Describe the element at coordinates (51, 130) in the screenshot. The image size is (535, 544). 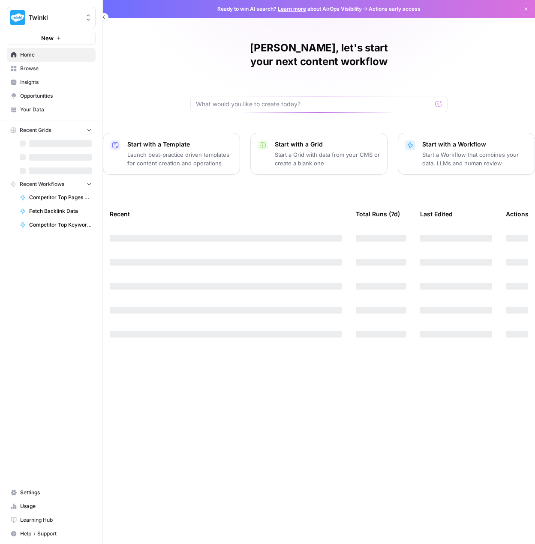
I see `button: Recent Grids` at that location.